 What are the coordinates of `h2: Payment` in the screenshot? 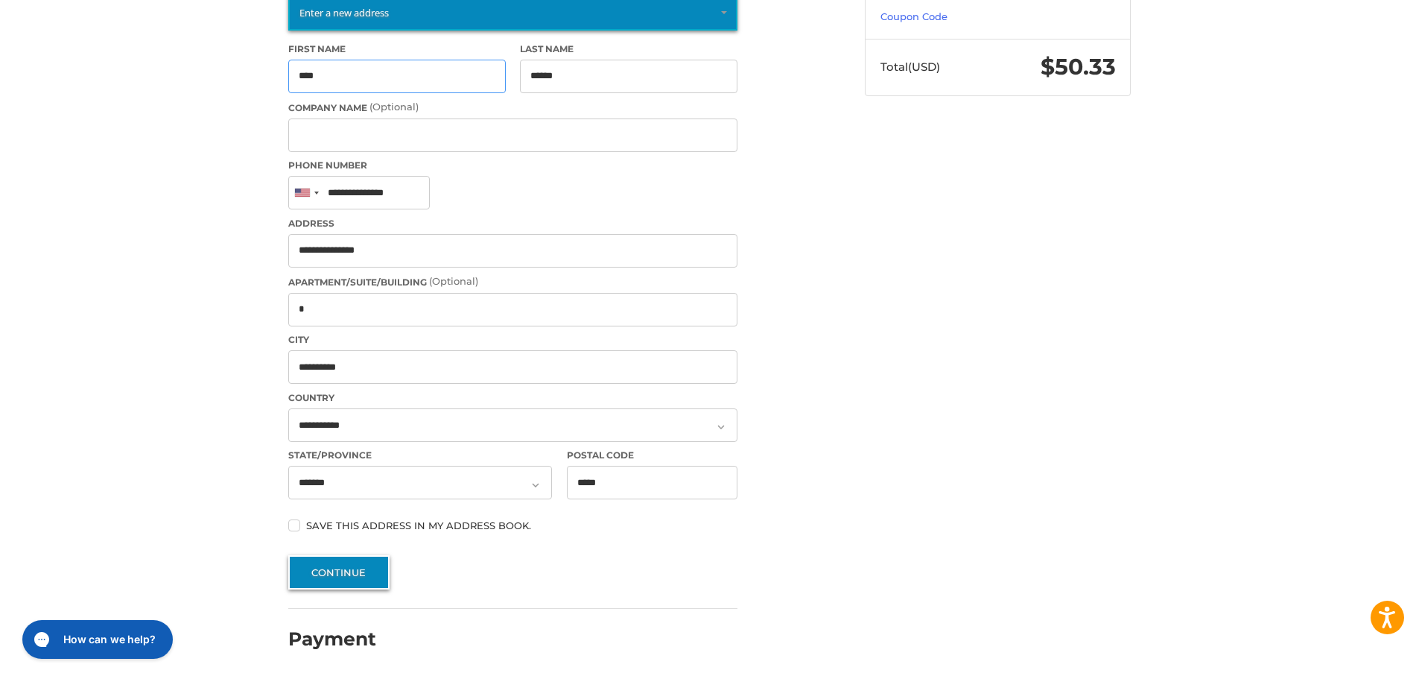 It's located at (332, 638).